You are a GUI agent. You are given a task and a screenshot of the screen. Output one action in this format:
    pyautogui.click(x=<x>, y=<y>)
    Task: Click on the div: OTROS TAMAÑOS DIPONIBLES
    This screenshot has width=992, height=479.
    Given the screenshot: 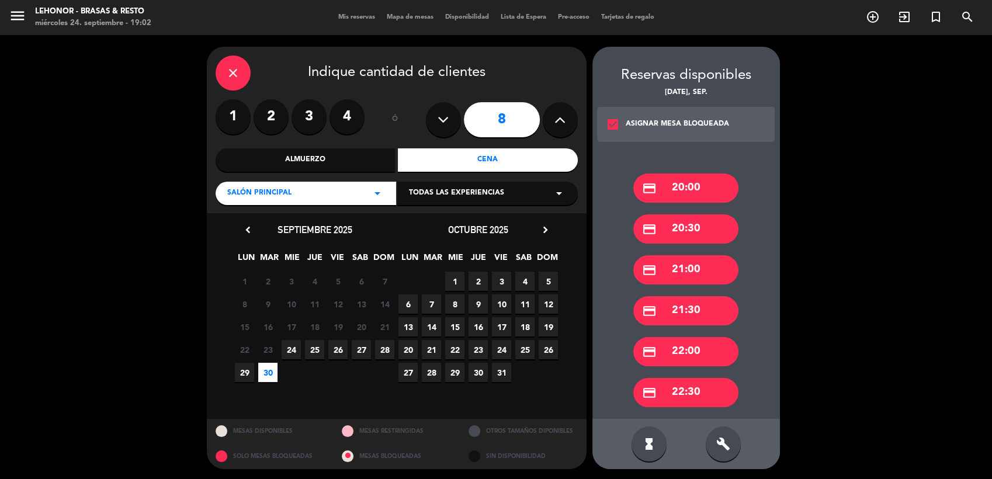 What is the action you would take?
    pyautogui.click(x=523, y=431)
    